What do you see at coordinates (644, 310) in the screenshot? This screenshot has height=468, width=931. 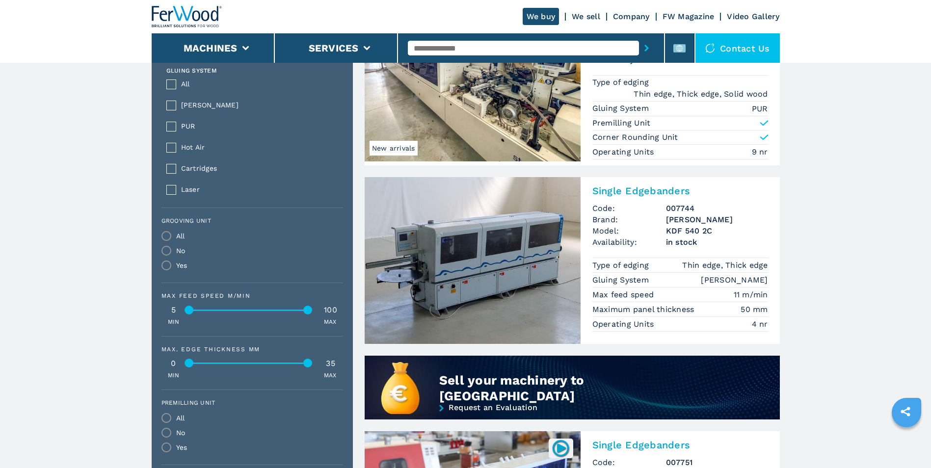 I see `p: Maximum panel thickness` at bounding box center [644, 310].